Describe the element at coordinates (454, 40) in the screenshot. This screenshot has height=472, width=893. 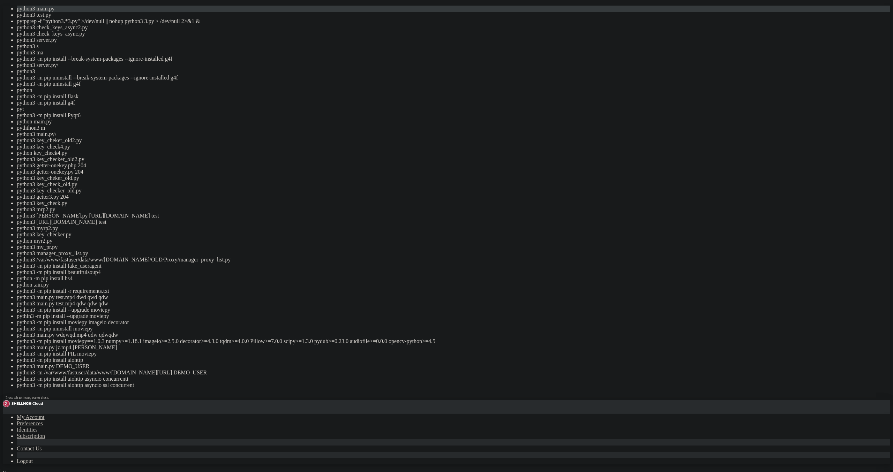
I see `li: python3 server.py` at that location.